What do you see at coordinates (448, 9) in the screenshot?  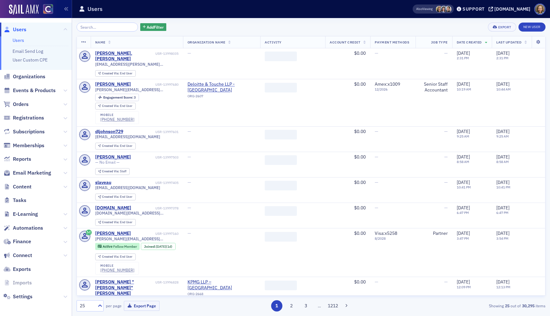 I see `span: Pamela Galey-Coleman` at bounding box center [448, 9].